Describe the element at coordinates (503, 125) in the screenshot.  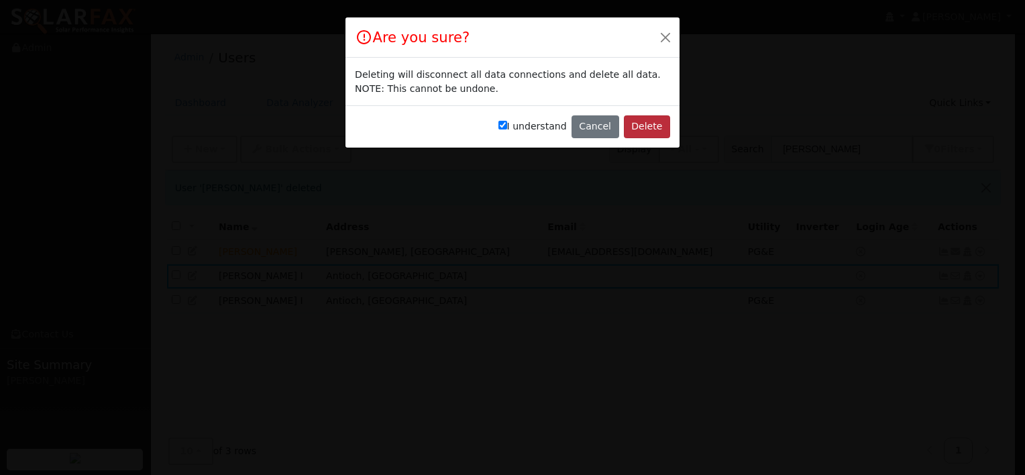
I see `input: I understand` at that location.